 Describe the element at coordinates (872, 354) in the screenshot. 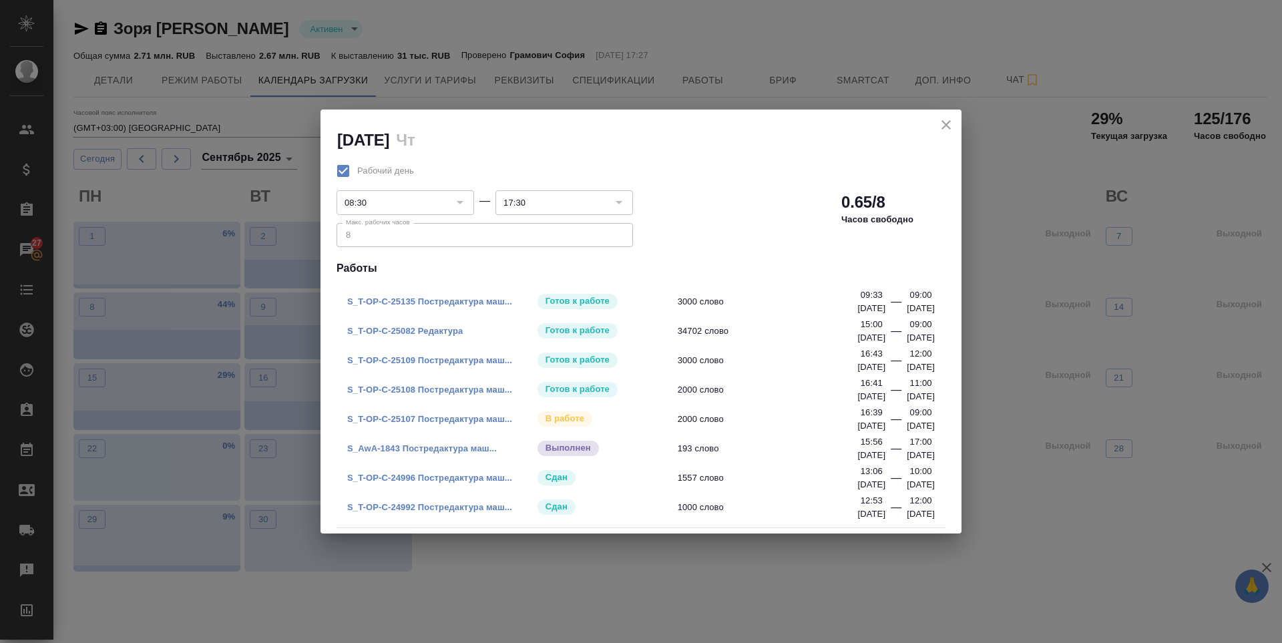

I see `p: 16:43` at that location.